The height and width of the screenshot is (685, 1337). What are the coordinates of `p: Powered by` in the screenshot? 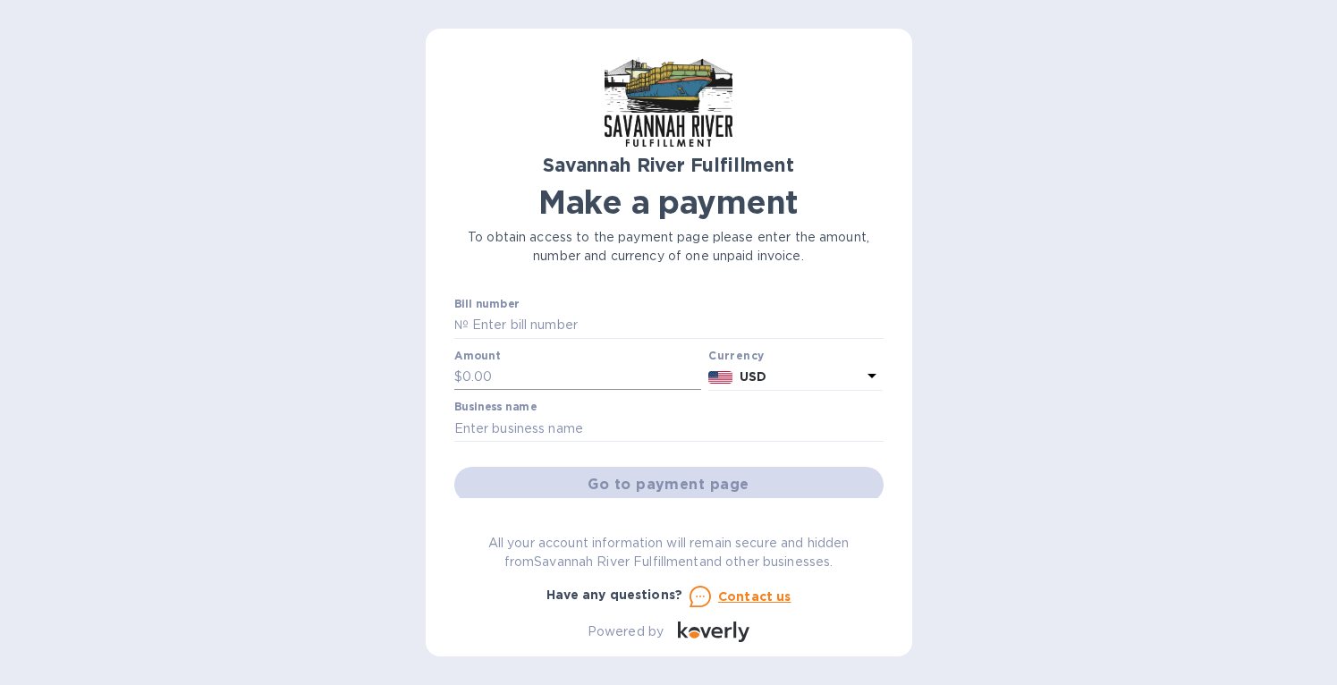 It's located at (625, 632).